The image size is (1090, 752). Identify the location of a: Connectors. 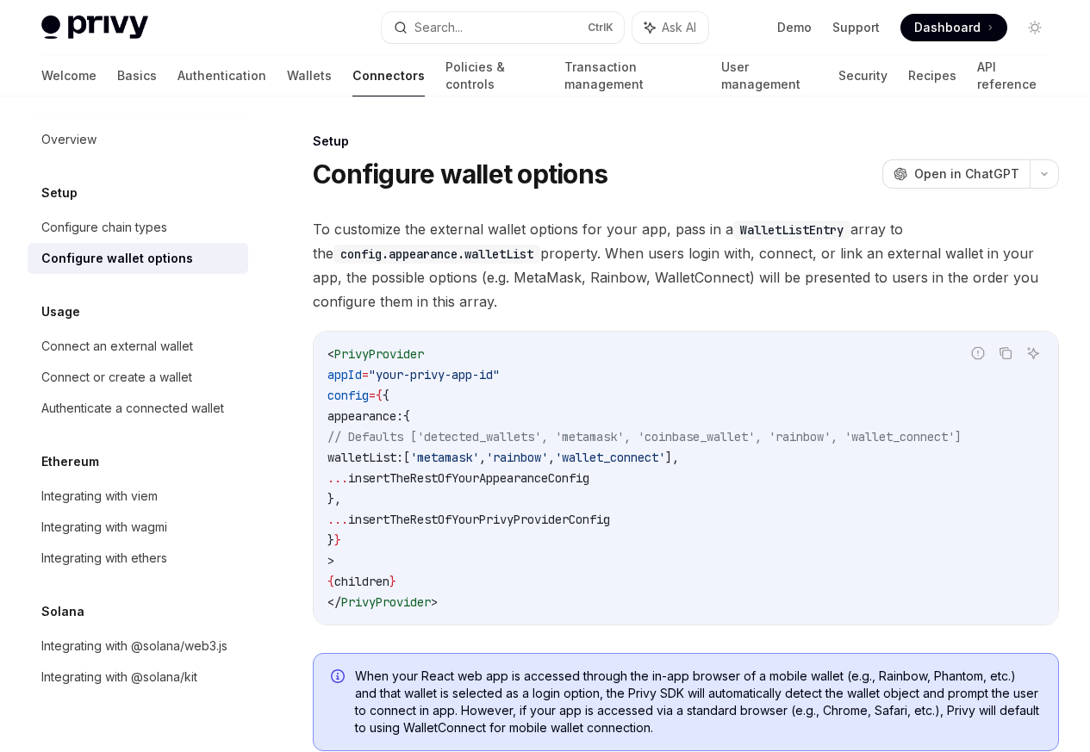
(389, 76).